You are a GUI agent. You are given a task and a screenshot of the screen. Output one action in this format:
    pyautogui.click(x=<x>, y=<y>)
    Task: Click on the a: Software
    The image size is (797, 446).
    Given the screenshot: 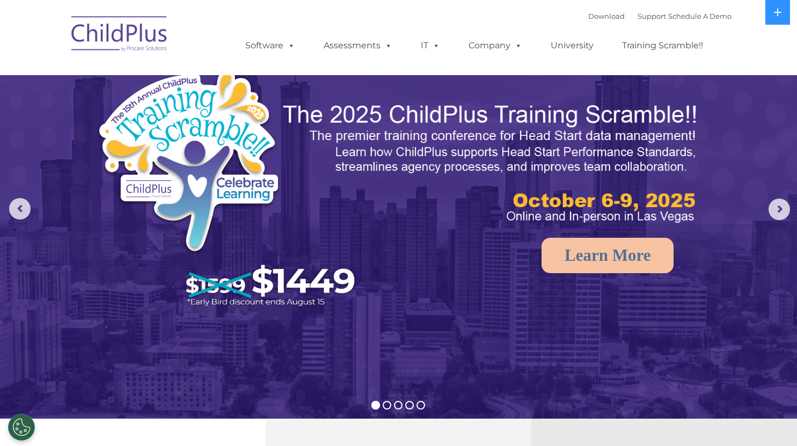 What is the action you would take?
    pyautogui.click(x=270, y=46)
    